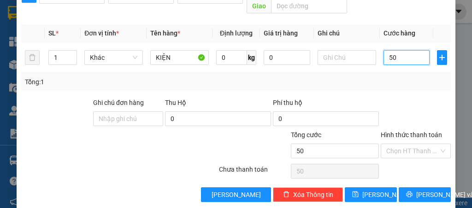  What do you see at coordinates (306, 135) in the screenshot?
I see `span: Tổng cước` at bounding box center [306, 135].